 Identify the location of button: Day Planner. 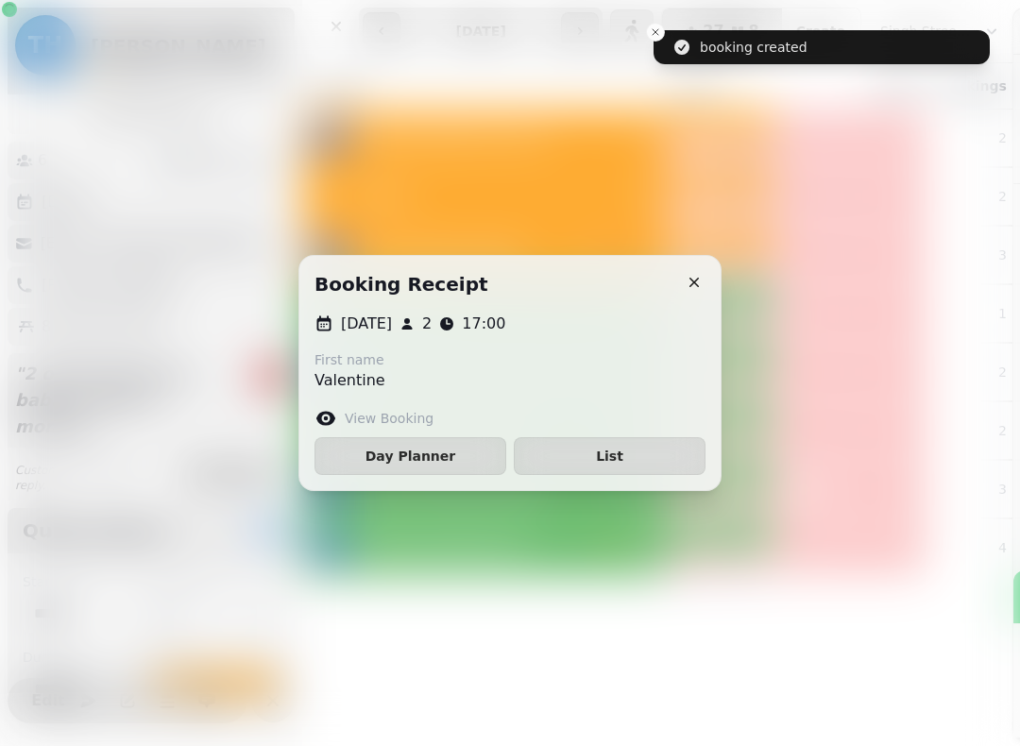
(410, 456).